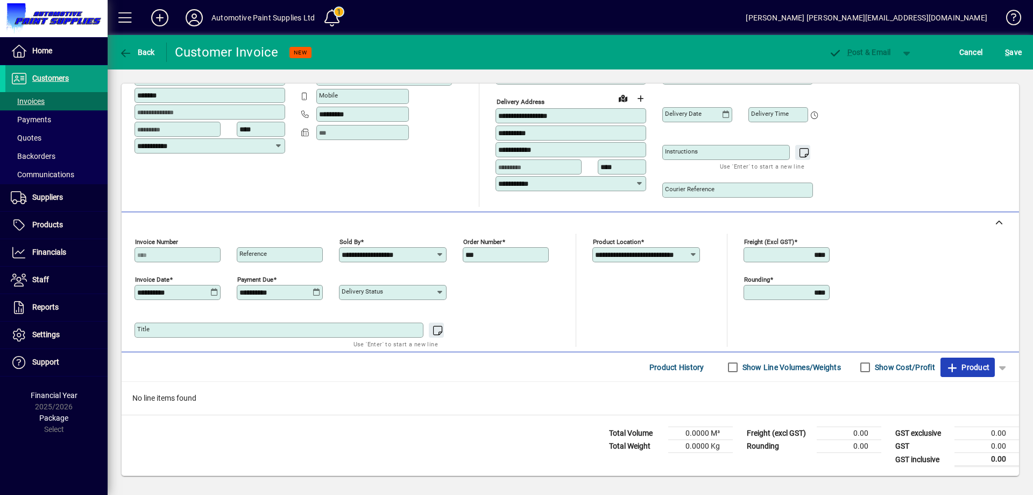  I want to click on button: Product, so click(968, 367).